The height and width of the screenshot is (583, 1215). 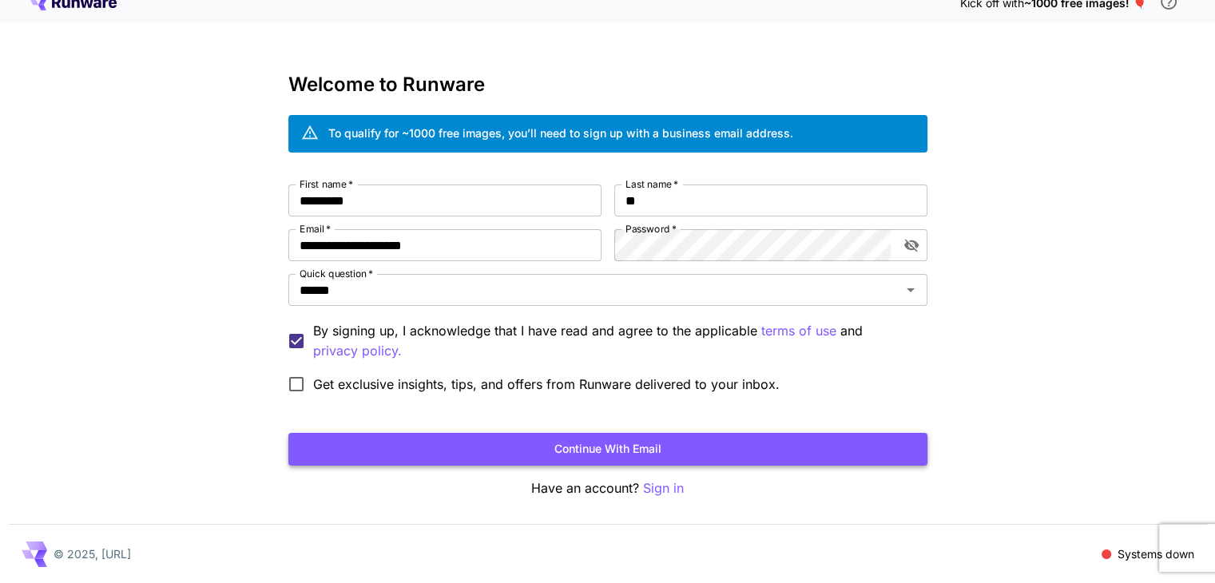 I want to click on button: Sign in, so click(x=663, y=488).